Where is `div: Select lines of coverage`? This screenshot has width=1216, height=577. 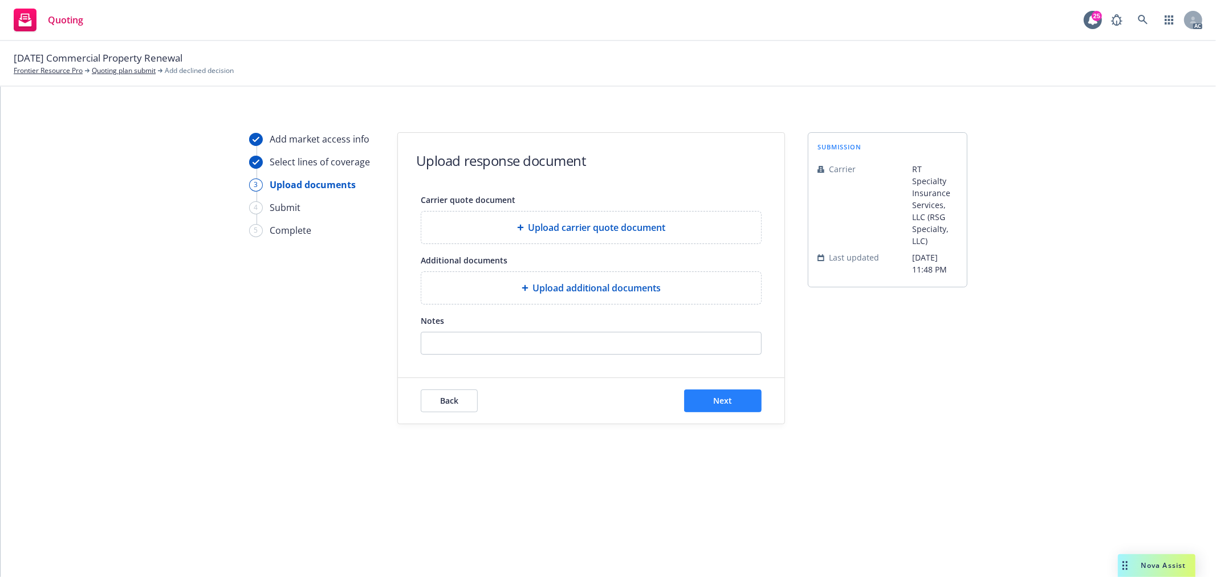 div: Select lines of coverage is located at coordinates (320, 162).